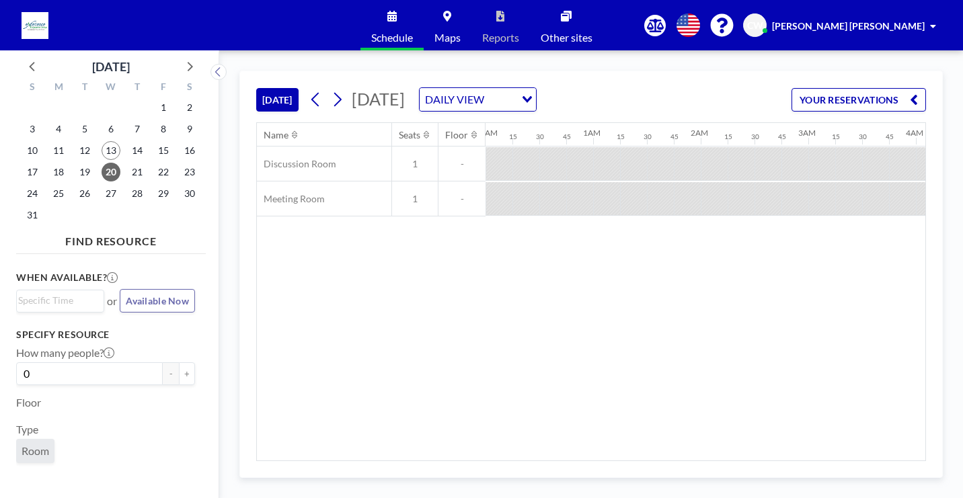 The width and height of the screenshot is (963, 498). I want to click on span: Other sites, so click(566, 38).